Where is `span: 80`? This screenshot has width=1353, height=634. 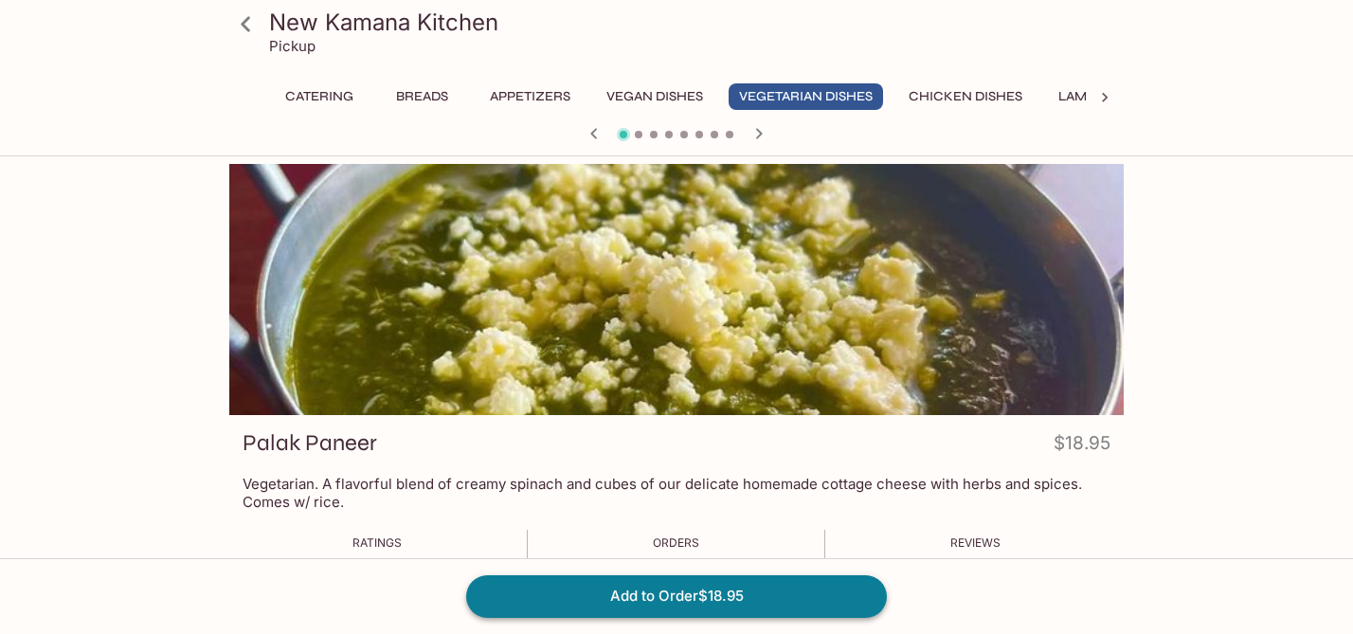
span: 80 is located at coordinates (690, 565).